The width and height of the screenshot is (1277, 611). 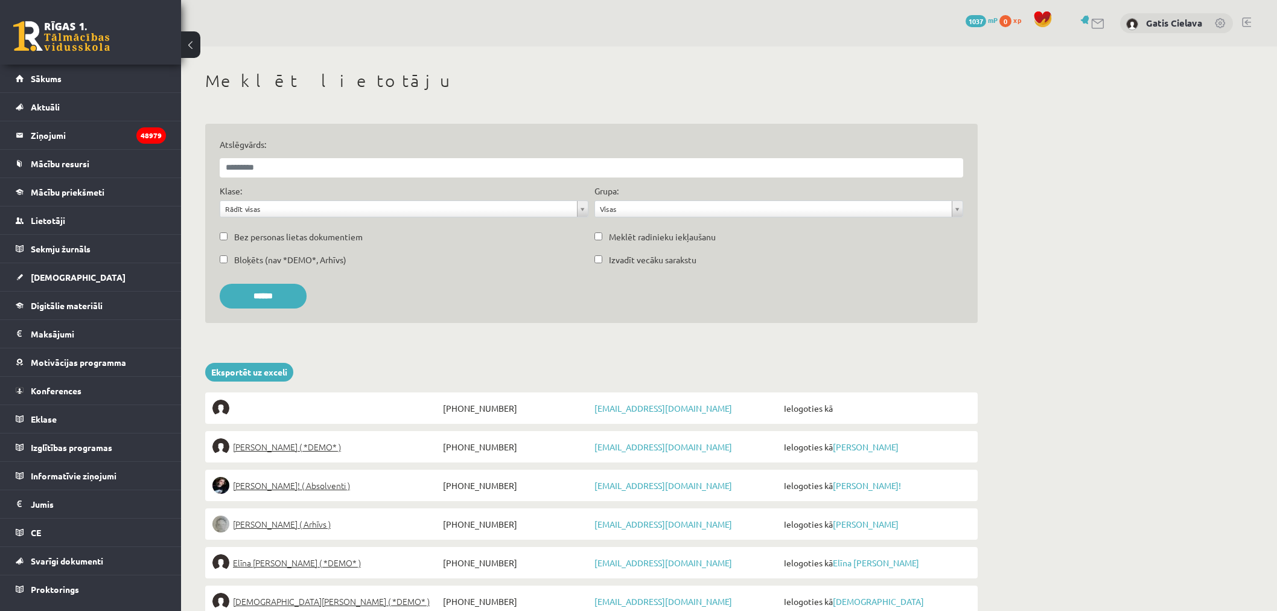 What do you see at coordinates (91, 135) in the screenshot?
I see `a: Ziņojumi48979` at bounding box center [91, 135].